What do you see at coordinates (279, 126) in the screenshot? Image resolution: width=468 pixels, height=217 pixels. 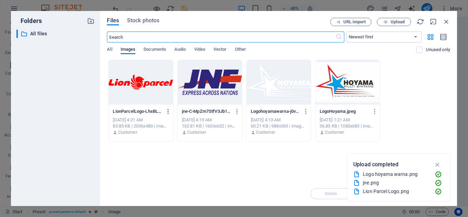 I see `div: 60.21 KB | 988x563 | image/png` at bounding box center [279, 126].